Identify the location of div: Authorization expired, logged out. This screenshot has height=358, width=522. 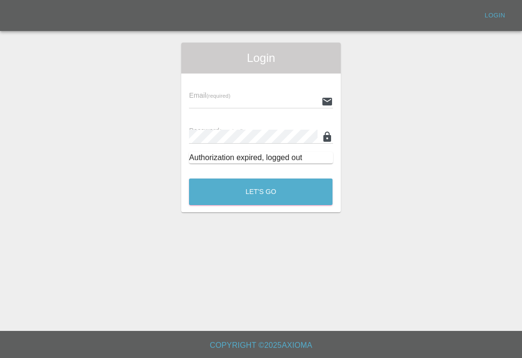
(261, 158).